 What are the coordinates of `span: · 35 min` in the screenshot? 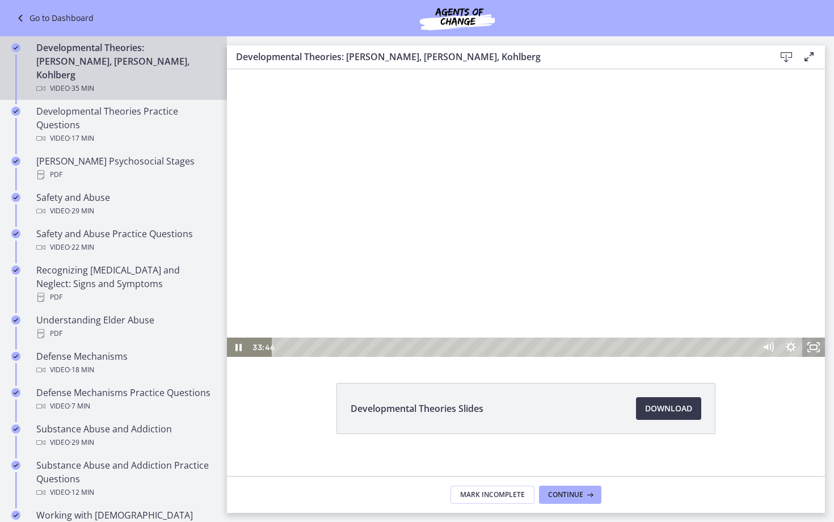 It's located at (82, 89).